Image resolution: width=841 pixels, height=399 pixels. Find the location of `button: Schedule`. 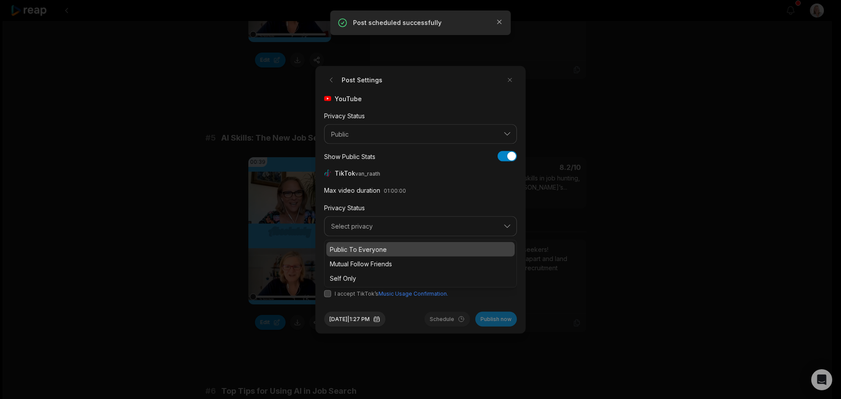

button: Schedule is located at coordinates (447, 319).